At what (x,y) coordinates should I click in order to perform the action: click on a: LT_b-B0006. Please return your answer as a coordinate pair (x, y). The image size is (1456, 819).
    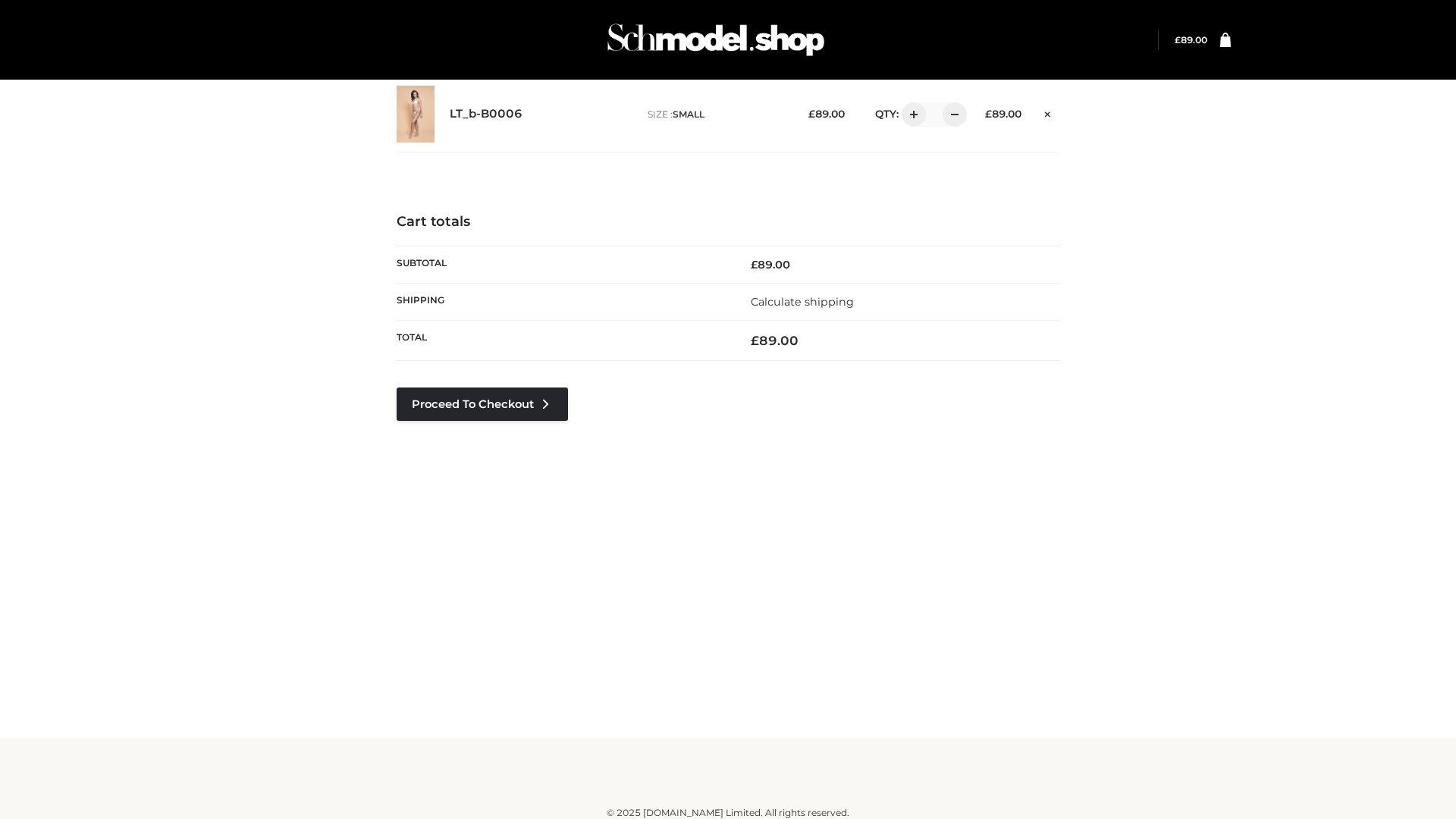
    Looking at the image, I should click on (486, 113).